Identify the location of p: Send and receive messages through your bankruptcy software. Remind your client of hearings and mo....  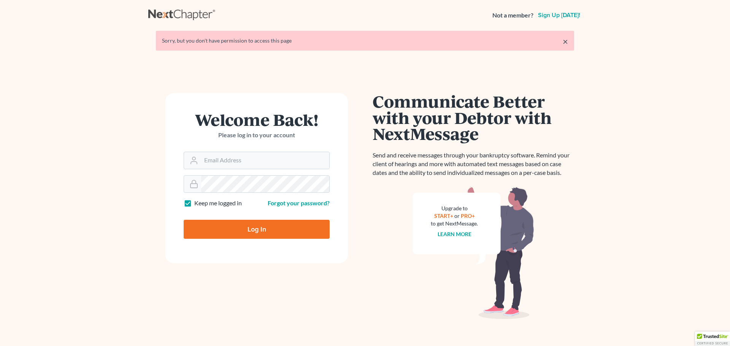
(473, 164).